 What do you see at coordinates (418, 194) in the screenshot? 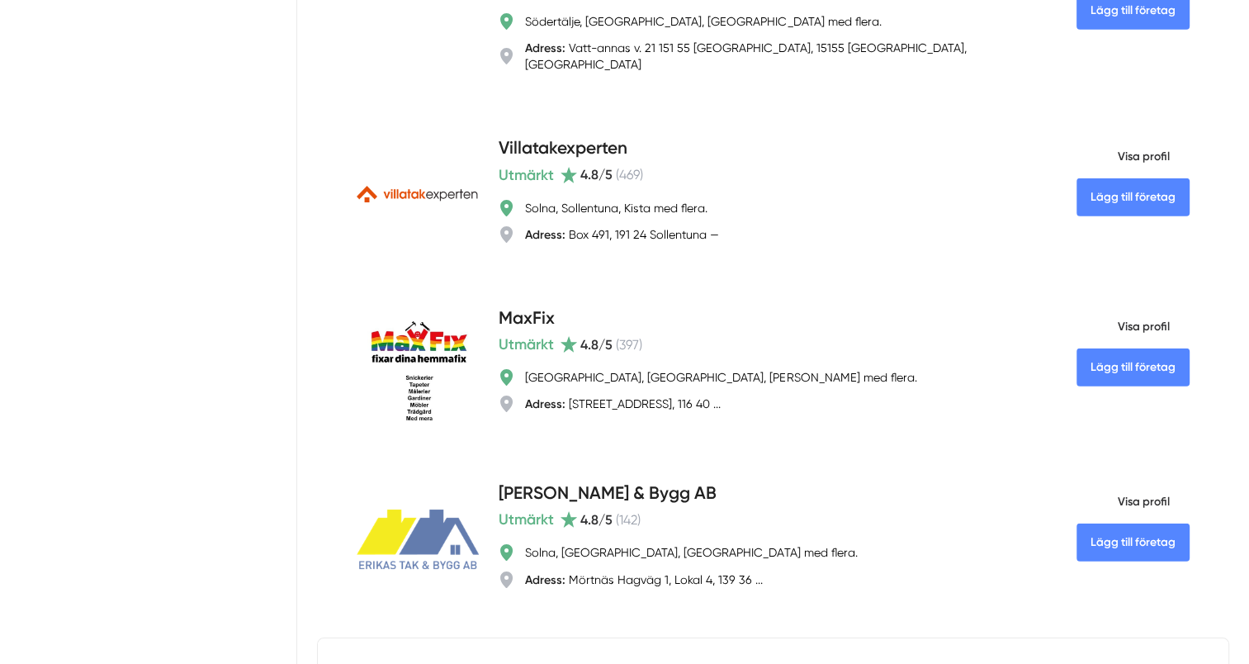
I see `img: Villatakexperten` at bounding box center [418, 194].